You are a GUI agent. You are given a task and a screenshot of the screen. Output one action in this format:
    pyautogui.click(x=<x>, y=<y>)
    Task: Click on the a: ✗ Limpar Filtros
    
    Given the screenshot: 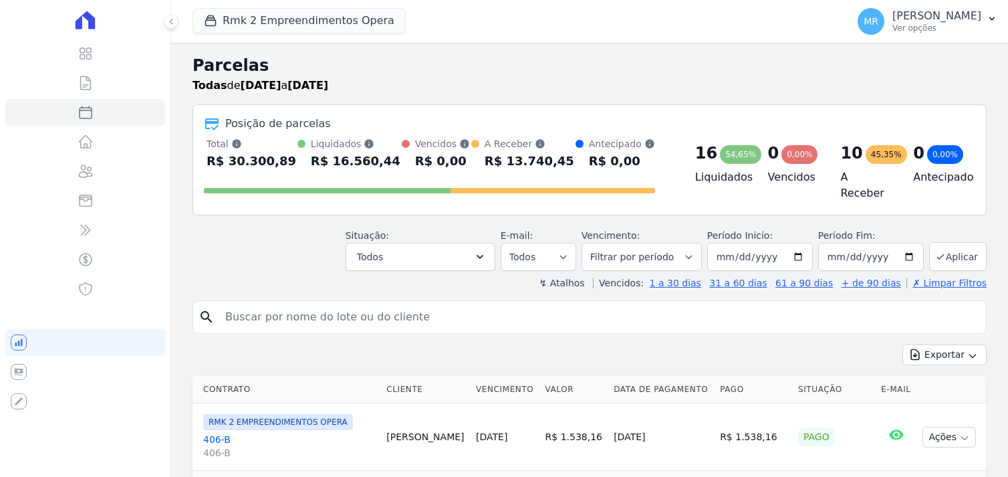 What is the action you would take?
    pyautogui.click(x=947, y=283)
    